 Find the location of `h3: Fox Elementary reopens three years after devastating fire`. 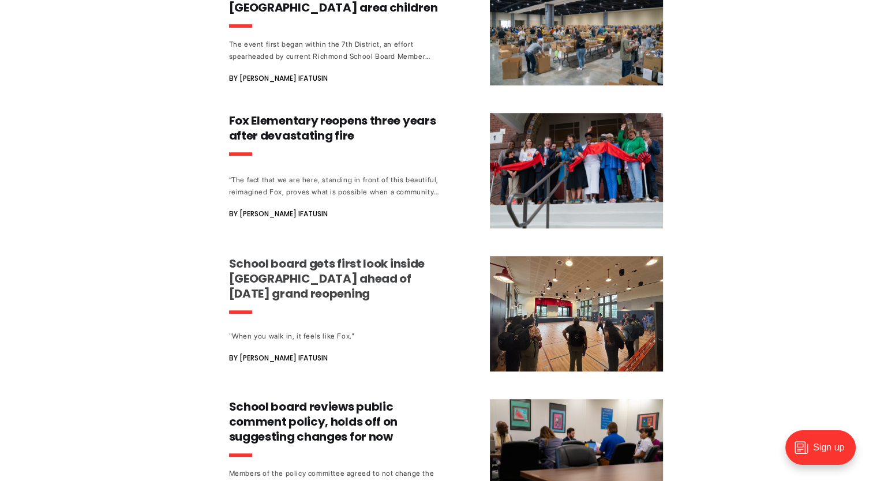

h3: Fox Elementary reopens three years after devastating fire is located at coordinates (336, 128).